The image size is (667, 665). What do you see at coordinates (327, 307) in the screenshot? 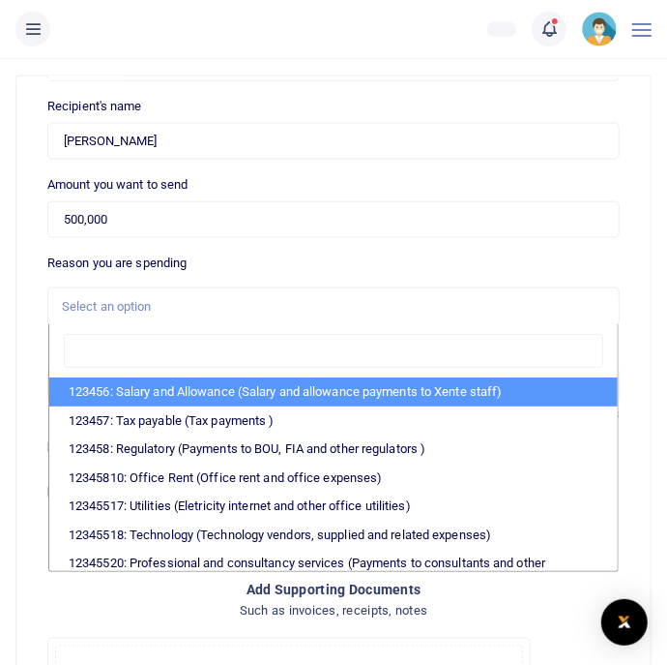
I see `div: Select an option` at bounding box center [327, 307].